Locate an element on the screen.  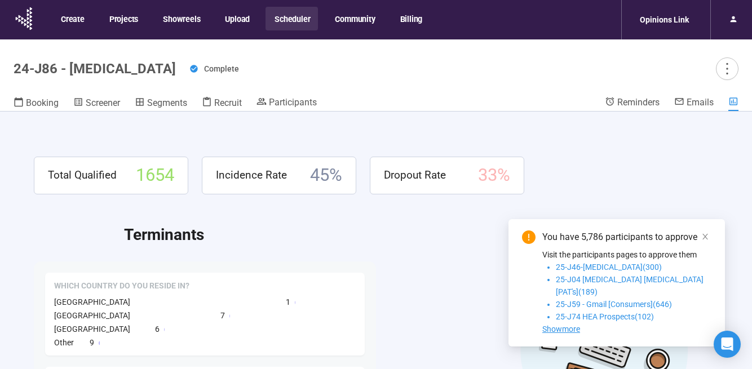
span: 25-J74 HEA Prospects(102) is located at coordinates (605, 317).